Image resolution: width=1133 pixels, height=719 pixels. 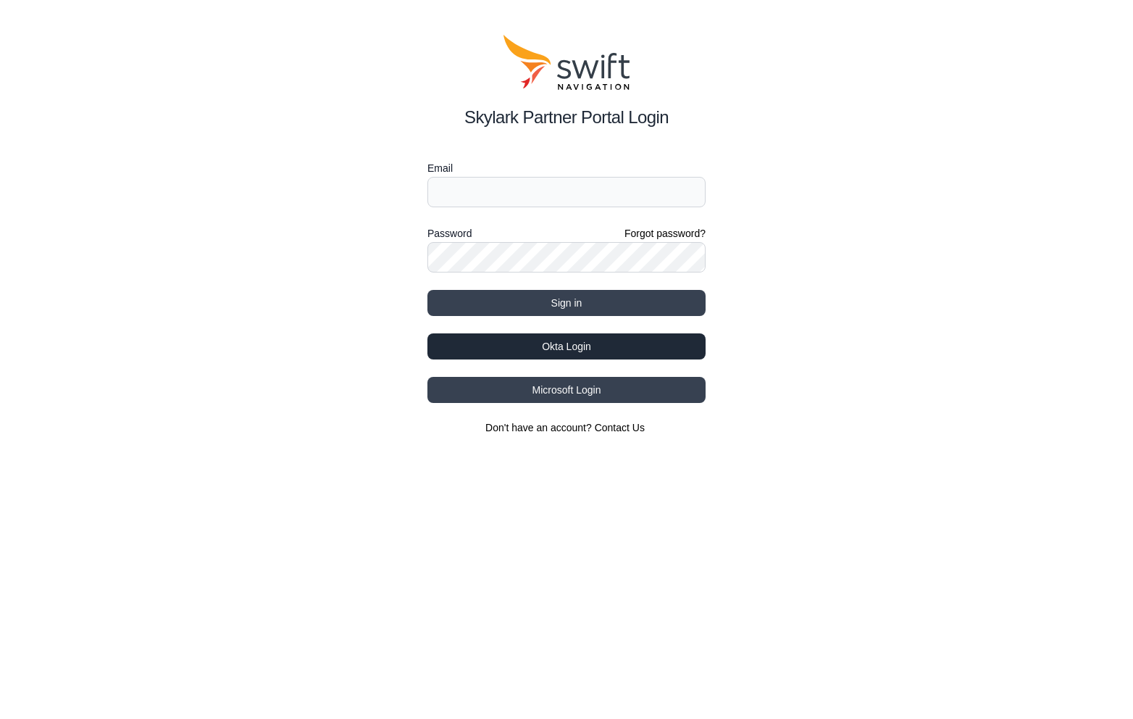 What do you see at coordinates (566, 346) in the screenshot?
I see `button: Okta Login` at bounding box center [566, 346].